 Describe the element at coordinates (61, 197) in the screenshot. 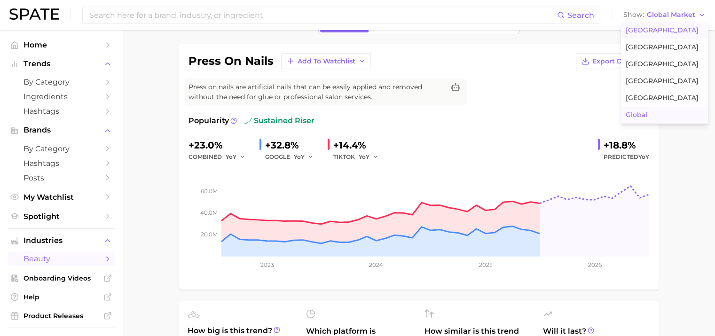

I see `span: My Watchlist` at that location.